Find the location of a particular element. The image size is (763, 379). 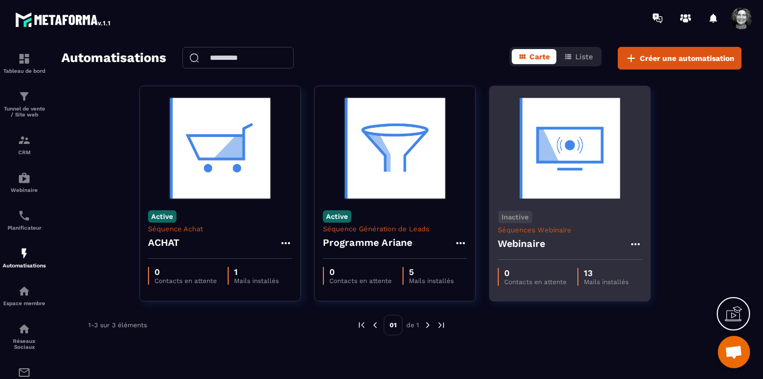

p: 1-3 sur 3 éléments is located at coordinates (117, 325).